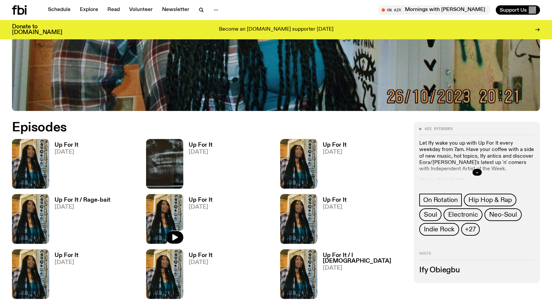 The image size is (552, 304). Describe the element at coordinates (513, 10) in the screenshot. I see `span: Support Us` at that location.